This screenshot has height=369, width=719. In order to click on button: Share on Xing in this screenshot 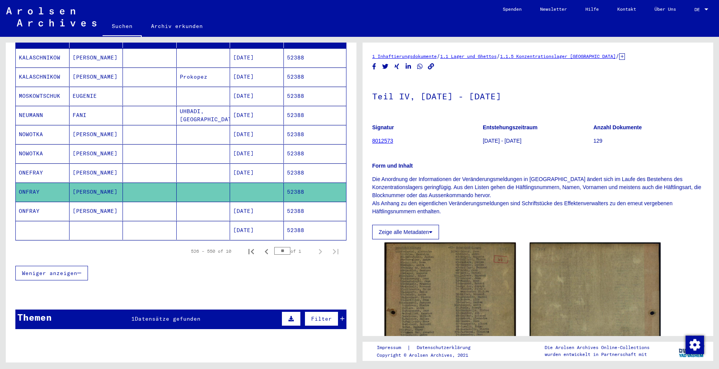, I will do `click(397, 66)`.